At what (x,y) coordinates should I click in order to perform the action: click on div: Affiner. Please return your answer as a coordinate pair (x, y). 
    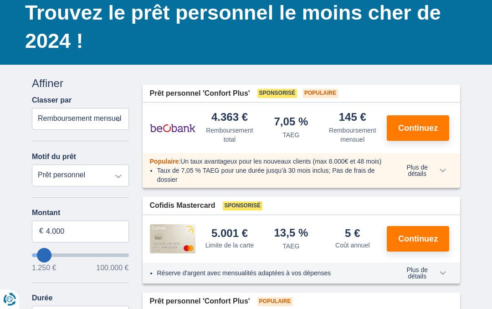
    Looking at the image, I should click on (80, 84).